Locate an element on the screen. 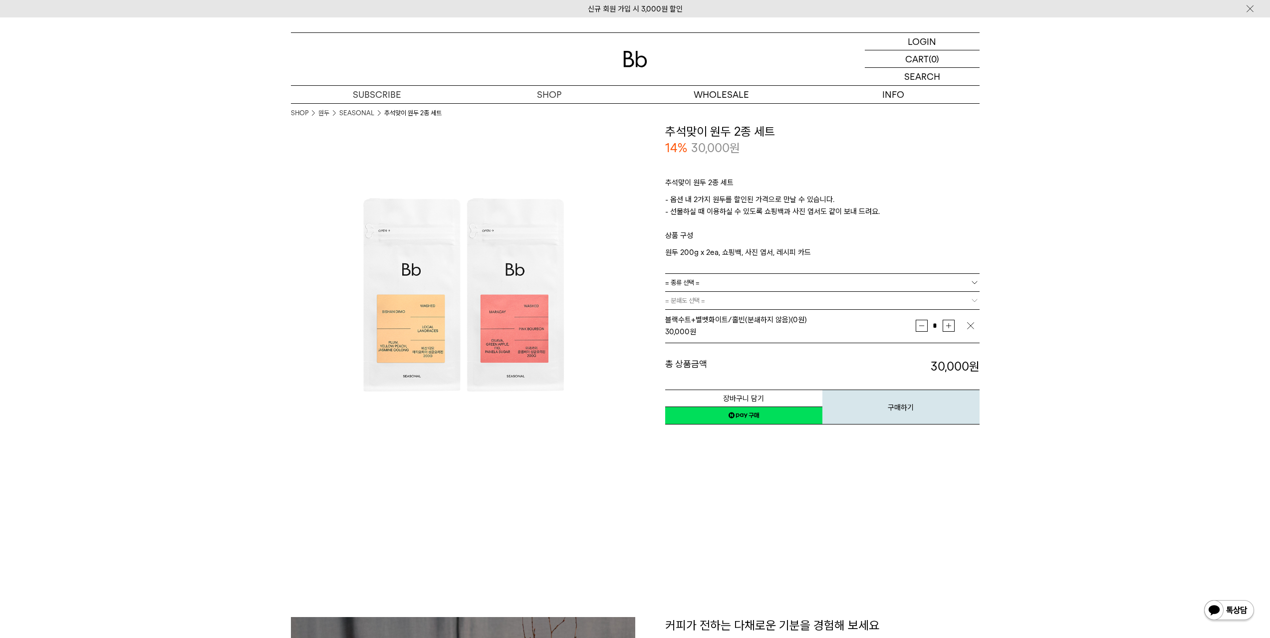  p: 30,000 is located at coordinates (716, 148).